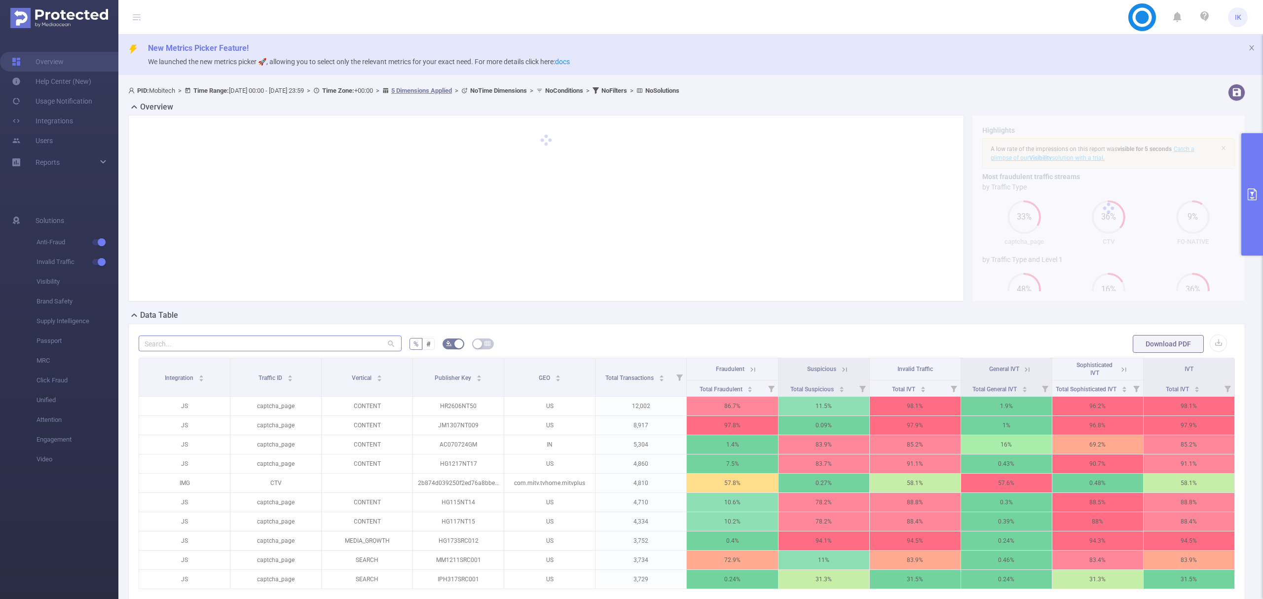 The height and width of the screenshot is (599, 1263). Describe the element at coordinates (458, 579) in the screenshot. I see `p: IPH317SRC001` at that location.